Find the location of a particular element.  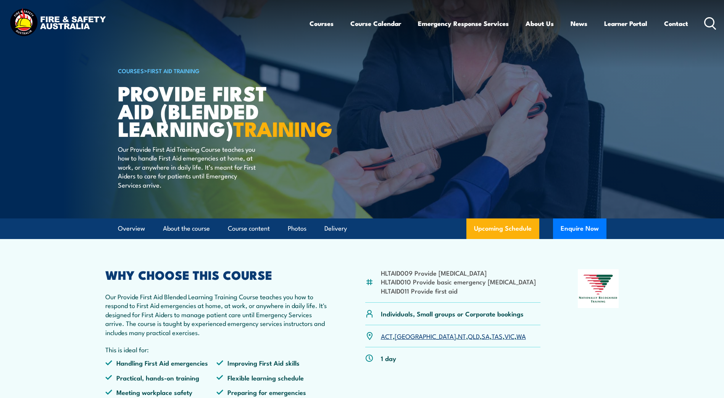

h2: WHY CHOOSE THIS COURSE is located at coordinates (217, 275).